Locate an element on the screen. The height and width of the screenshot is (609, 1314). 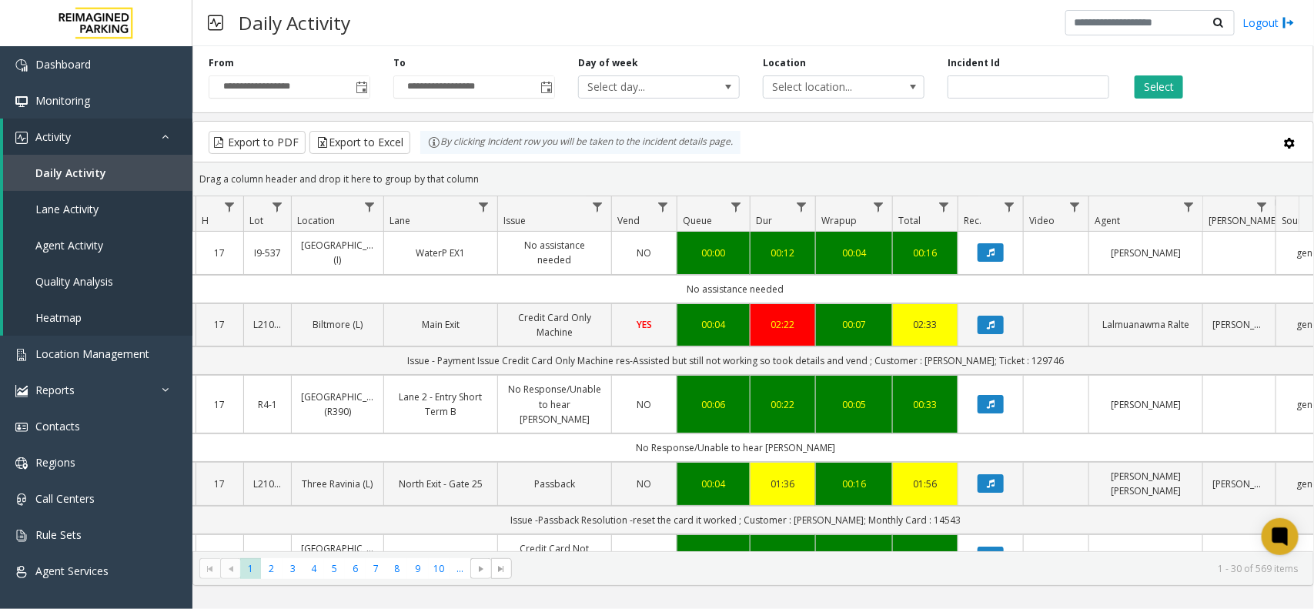
a: 00:05 is located at coordinates (854, 404).